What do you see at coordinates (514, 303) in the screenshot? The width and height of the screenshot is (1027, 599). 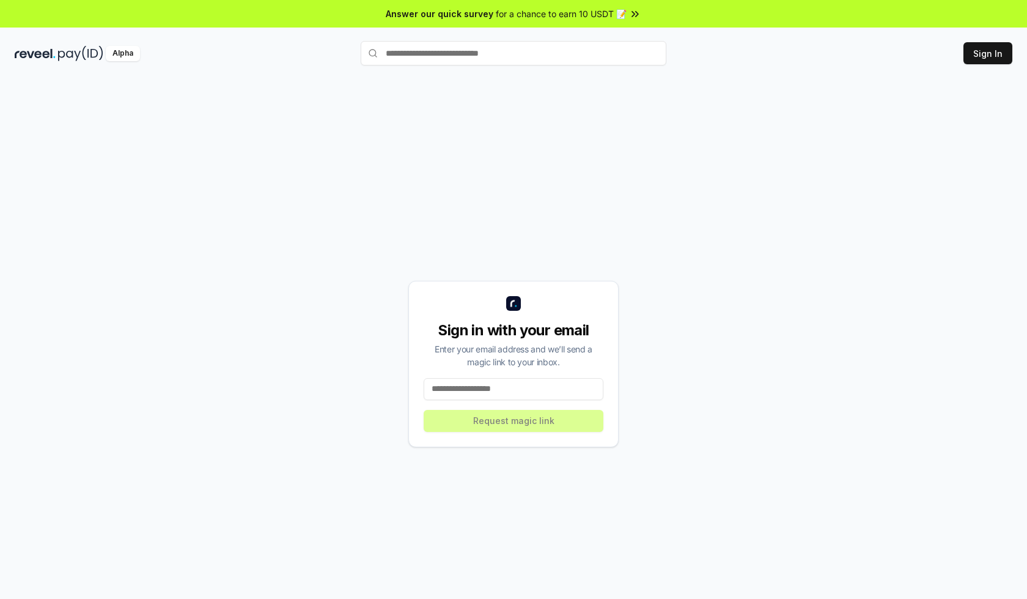 I see `img: logo_small` at bounding box center [514, 303].